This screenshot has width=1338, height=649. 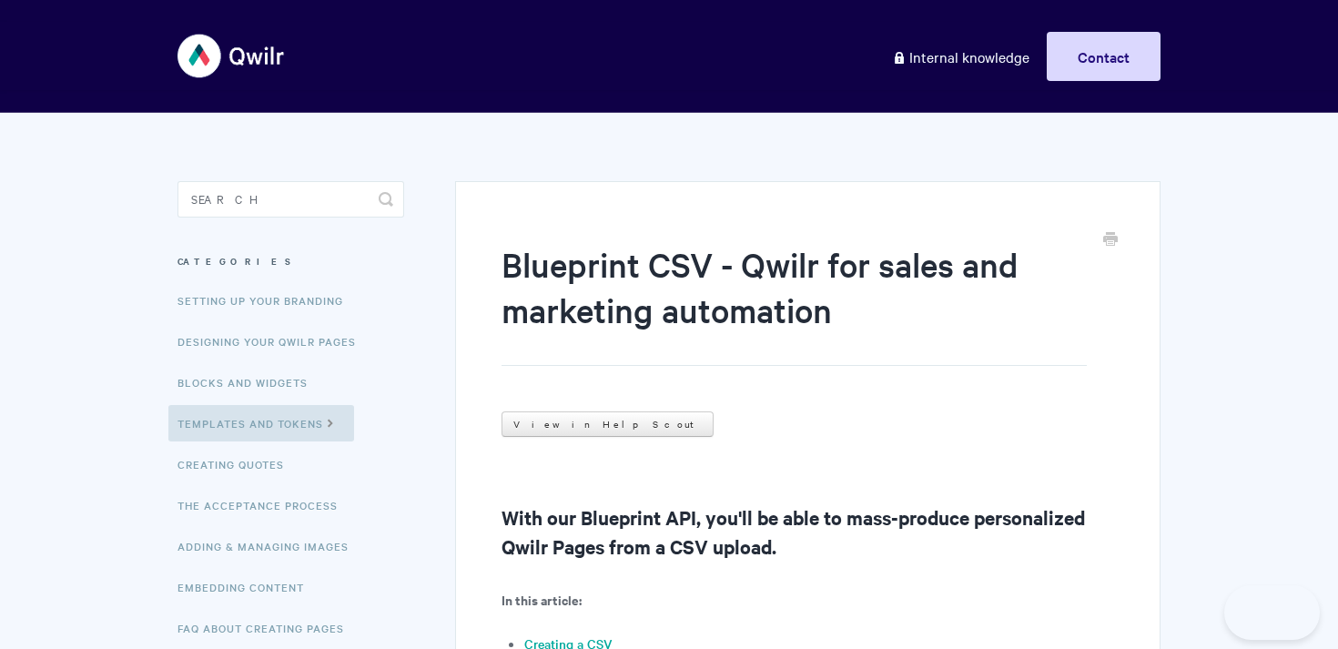 I want to click on a: Internal knowledge, so click(x=960, y=56).